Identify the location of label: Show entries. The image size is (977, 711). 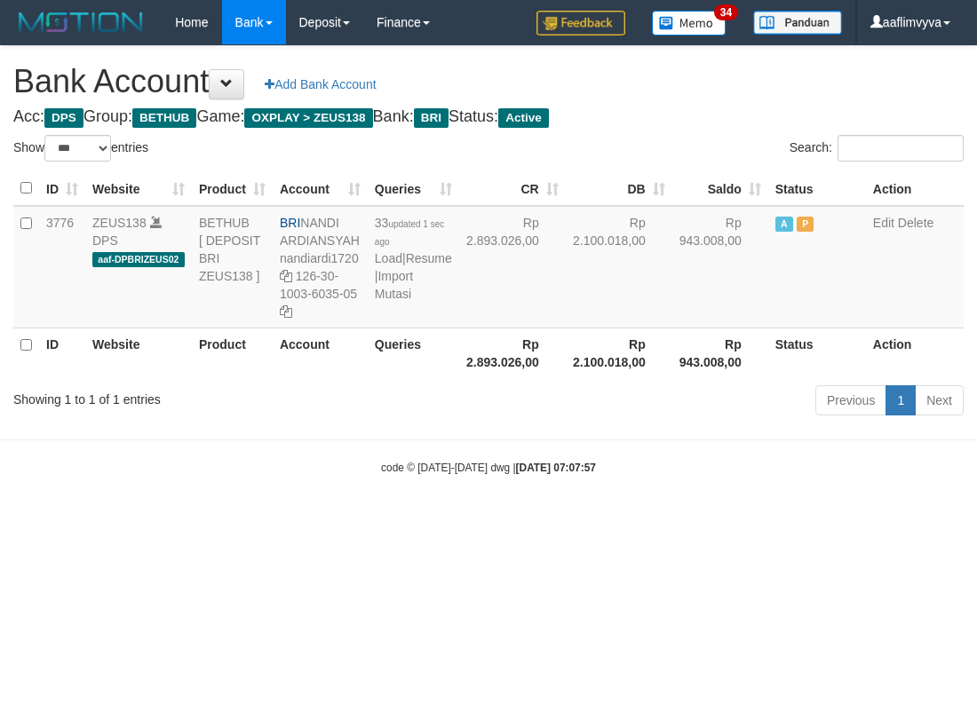
(81, 148).